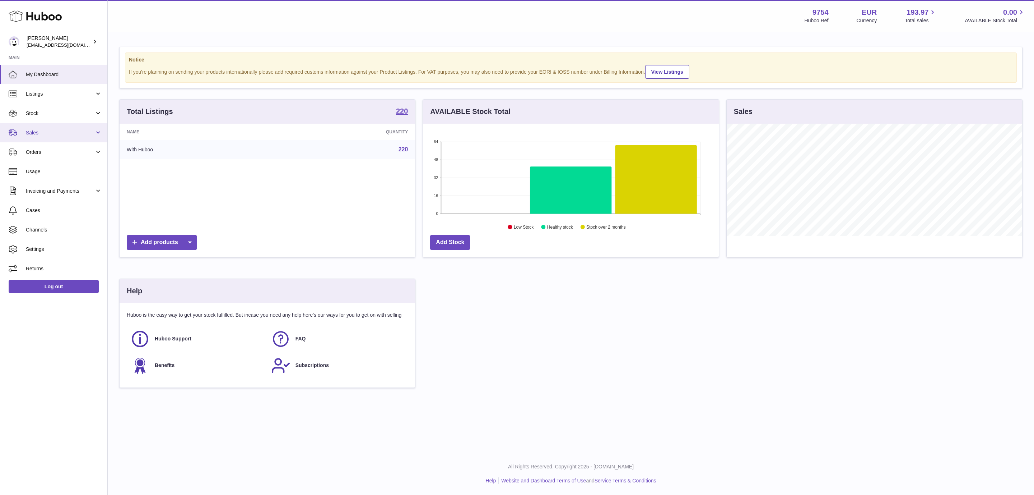  I want to click on p: Huboo is the easy way to get your stock fulfilled. But incase you need any help here's our ways f..., so click(267, 315).